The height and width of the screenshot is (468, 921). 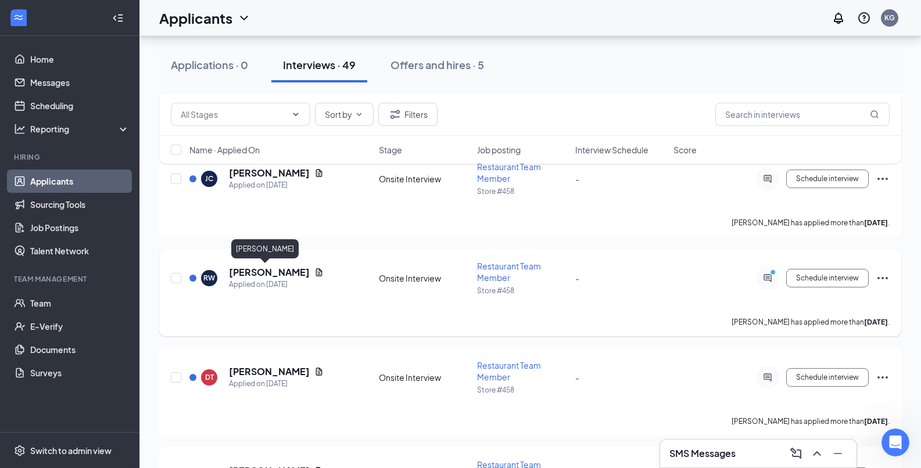 What do you see at coordinates (80, 83) in the screenshot?
I see `a: Messages` at bounding box center [80, 83].